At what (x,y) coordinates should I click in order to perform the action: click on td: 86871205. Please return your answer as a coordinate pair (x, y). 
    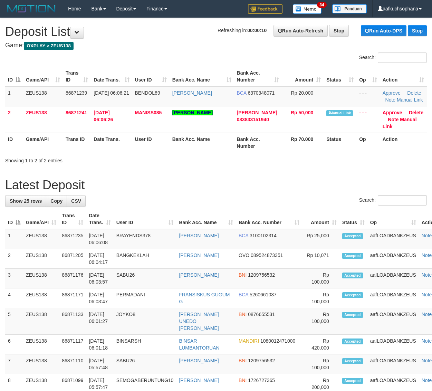
    Looking at the image, I should click on (73, 259).